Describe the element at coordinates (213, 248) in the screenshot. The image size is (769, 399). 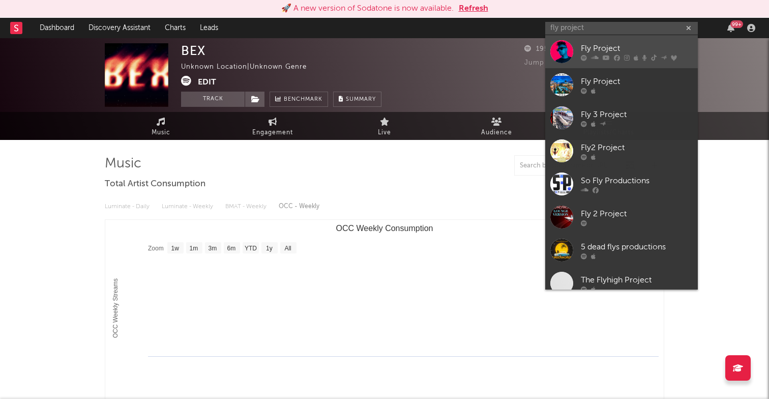
I see `text: 3m` at that location.